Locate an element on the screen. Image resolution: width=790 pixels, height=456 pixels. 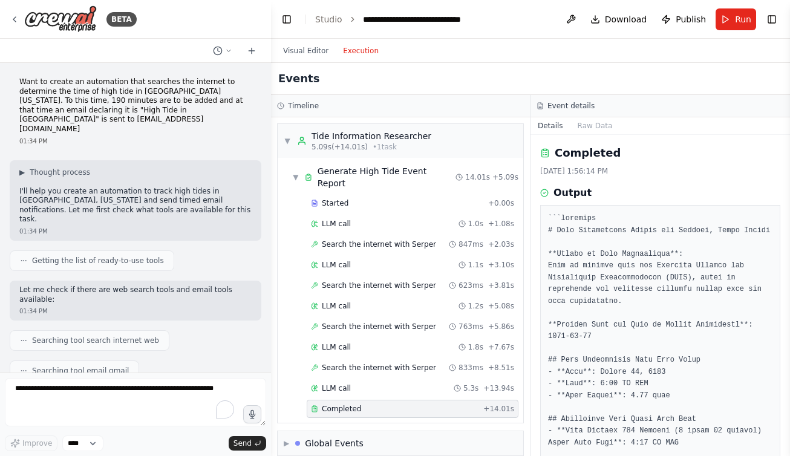
span: + 5.86s is located at coordinates (501, 327).